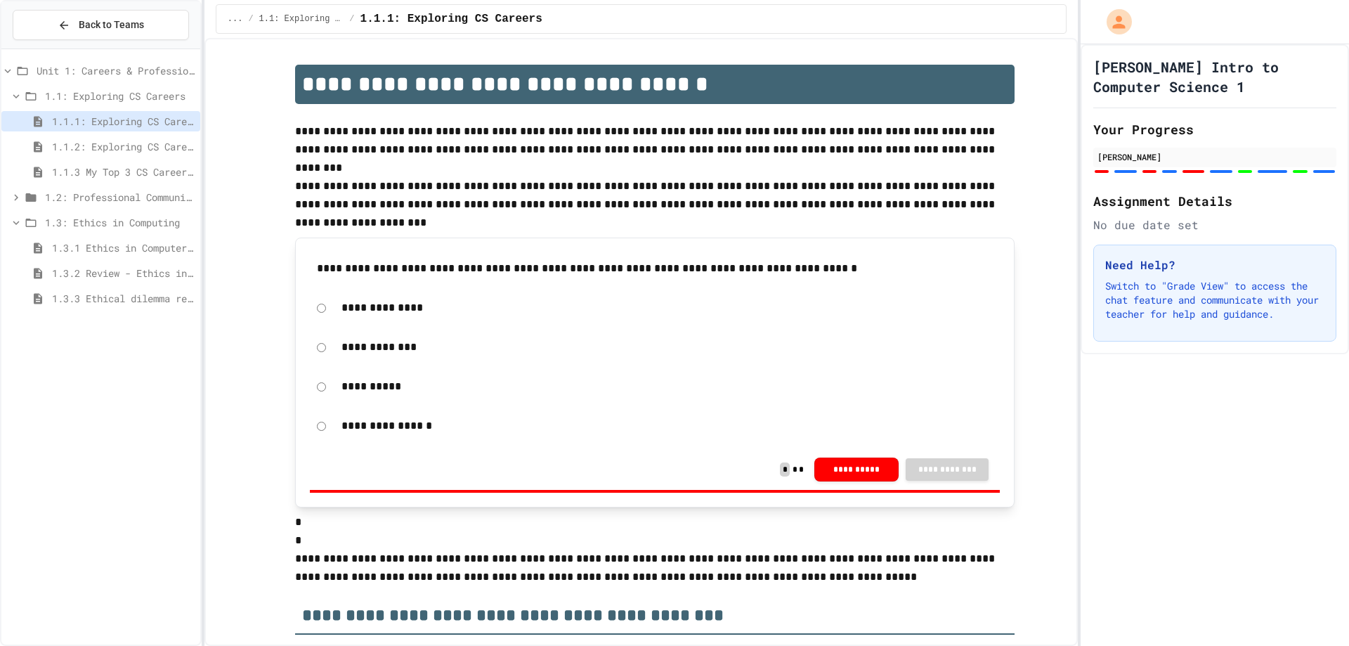  Describe the element at coordinates (1113, 22) in the screenshot. I see `div: My Account` at that location.